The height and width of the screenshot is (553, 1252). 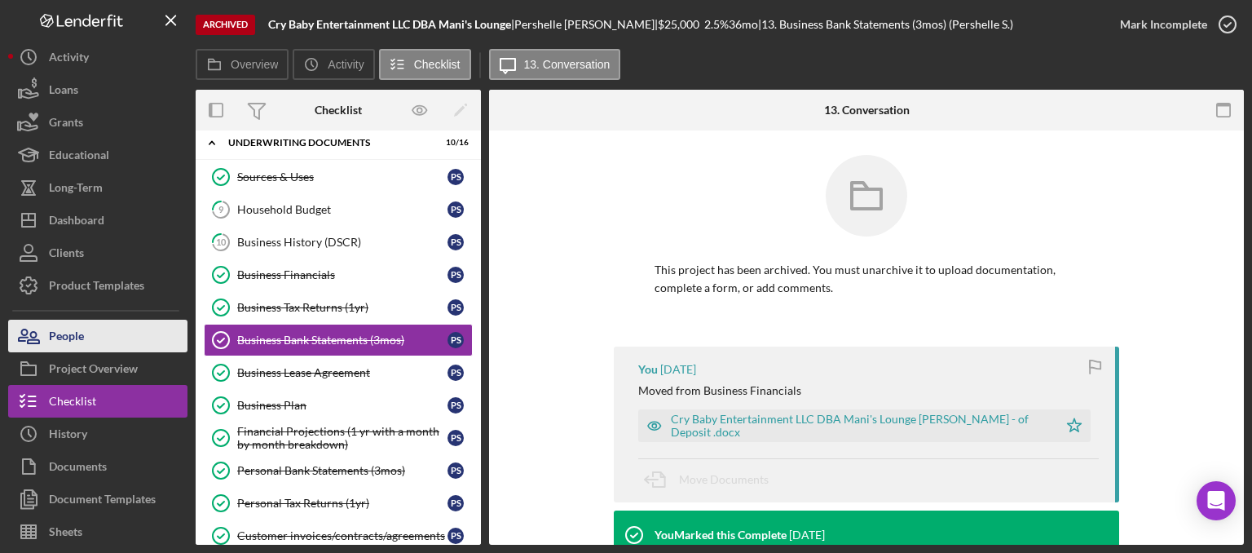 What do you see at coordinates (98, 499) in the screenshot?
I see `button: Document Templates` at bounding box center [98, 499].